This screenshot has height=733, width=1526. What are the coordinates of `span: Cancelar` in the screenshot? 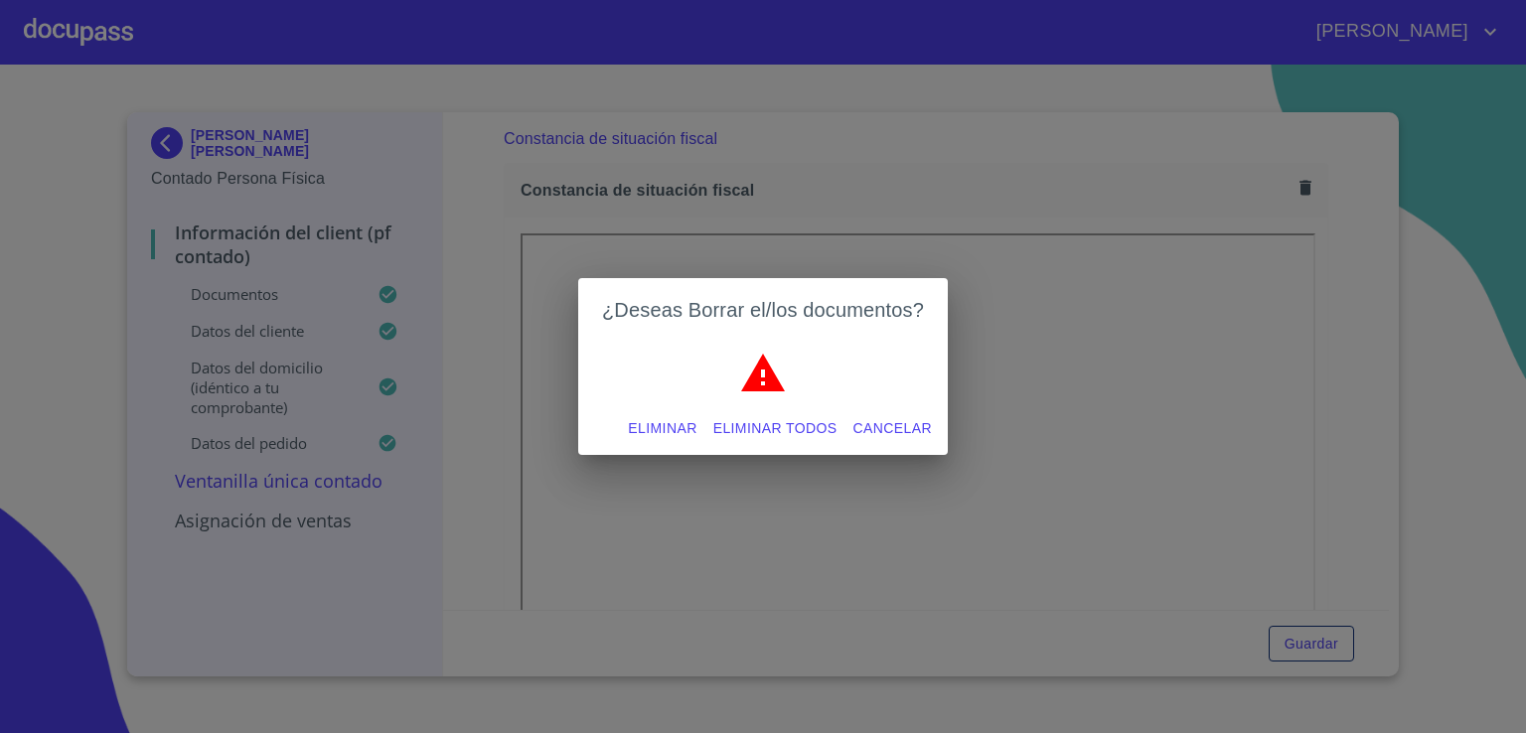 It's located at (892, 428).